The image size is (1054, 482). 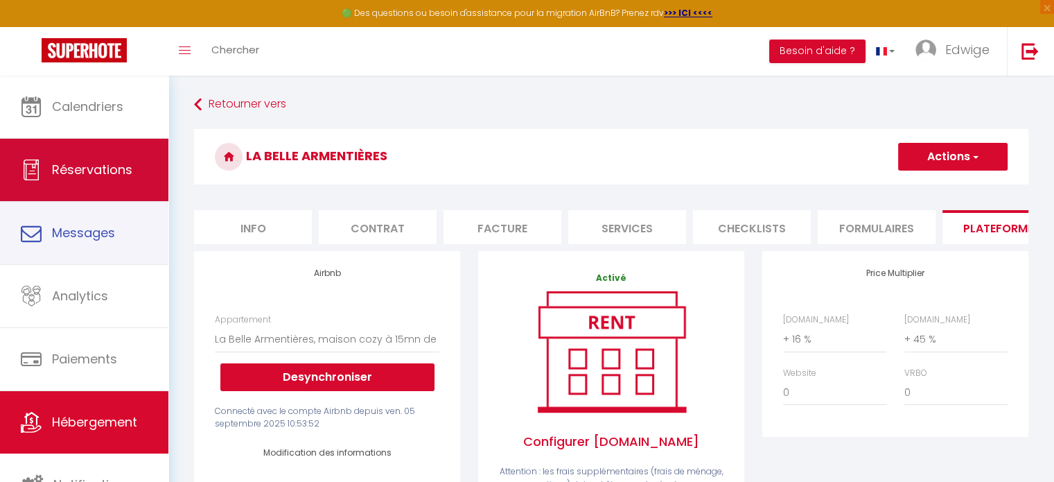 What do you see at coordinates (84, 50) in the screenshot?
I see `img: Super Booking` at bounding box center [84, 50].